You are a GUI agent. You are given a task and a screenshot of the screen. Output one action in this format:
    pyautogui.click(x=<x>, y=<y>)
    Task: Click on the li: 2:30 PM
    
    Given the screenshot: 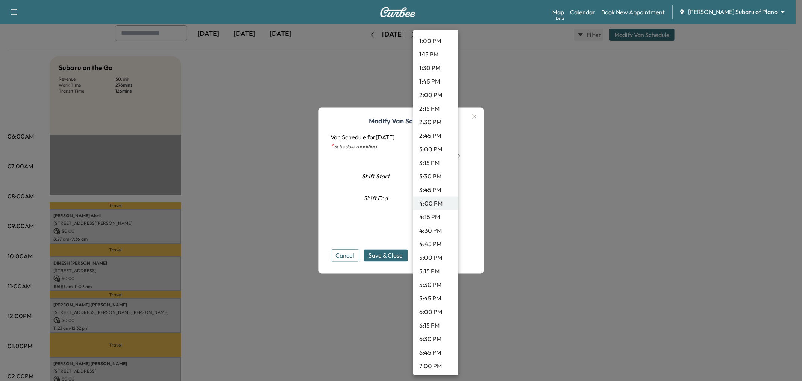 What is the action you would take?
    pyautogui.click(x=436, y=122)
    